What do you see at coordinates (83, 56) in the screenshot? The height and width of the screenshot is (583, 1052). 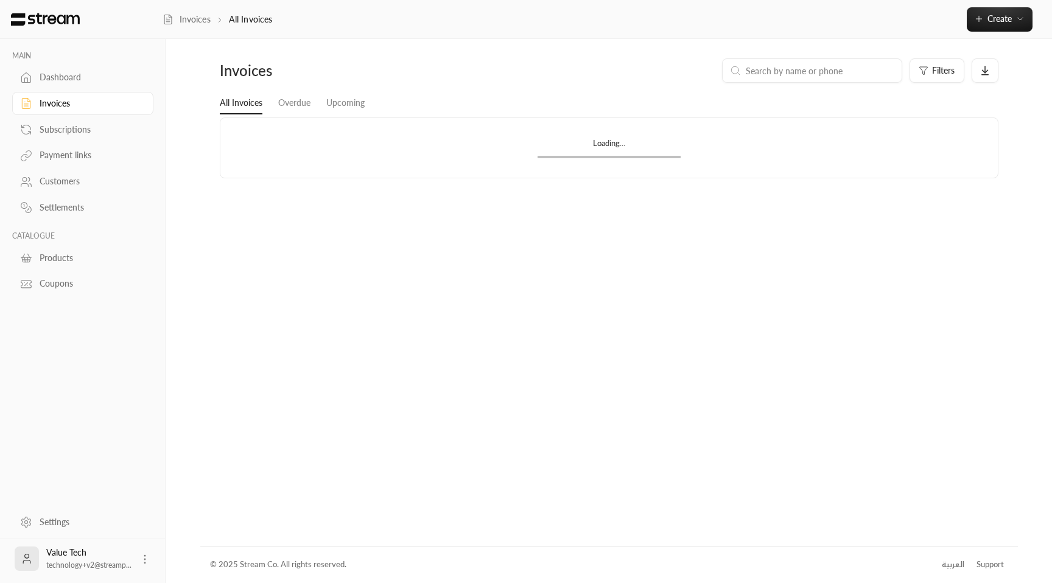 I see `p: MAIN` at bounding box center [83, 56].